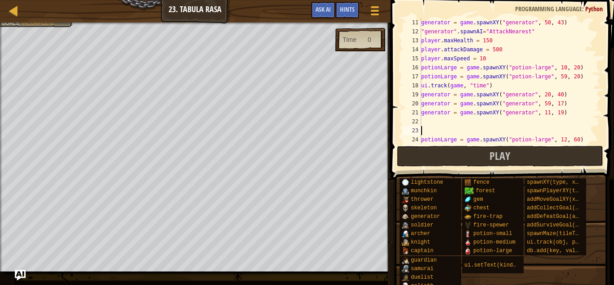  What do you see at coordinates (424, 191) in the screenshot?
I see `span: munchkin` at bounding box center [424, 191].